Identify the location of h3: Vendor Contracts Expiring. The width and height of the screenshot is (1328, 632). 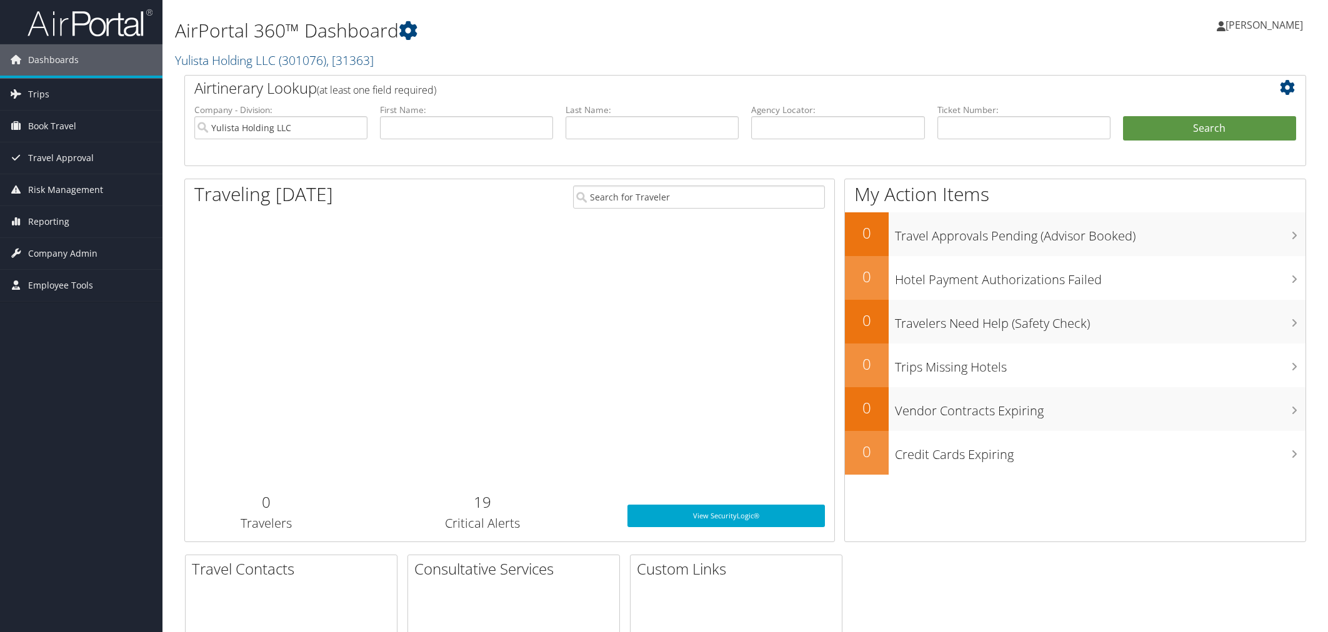
(1100, 408).